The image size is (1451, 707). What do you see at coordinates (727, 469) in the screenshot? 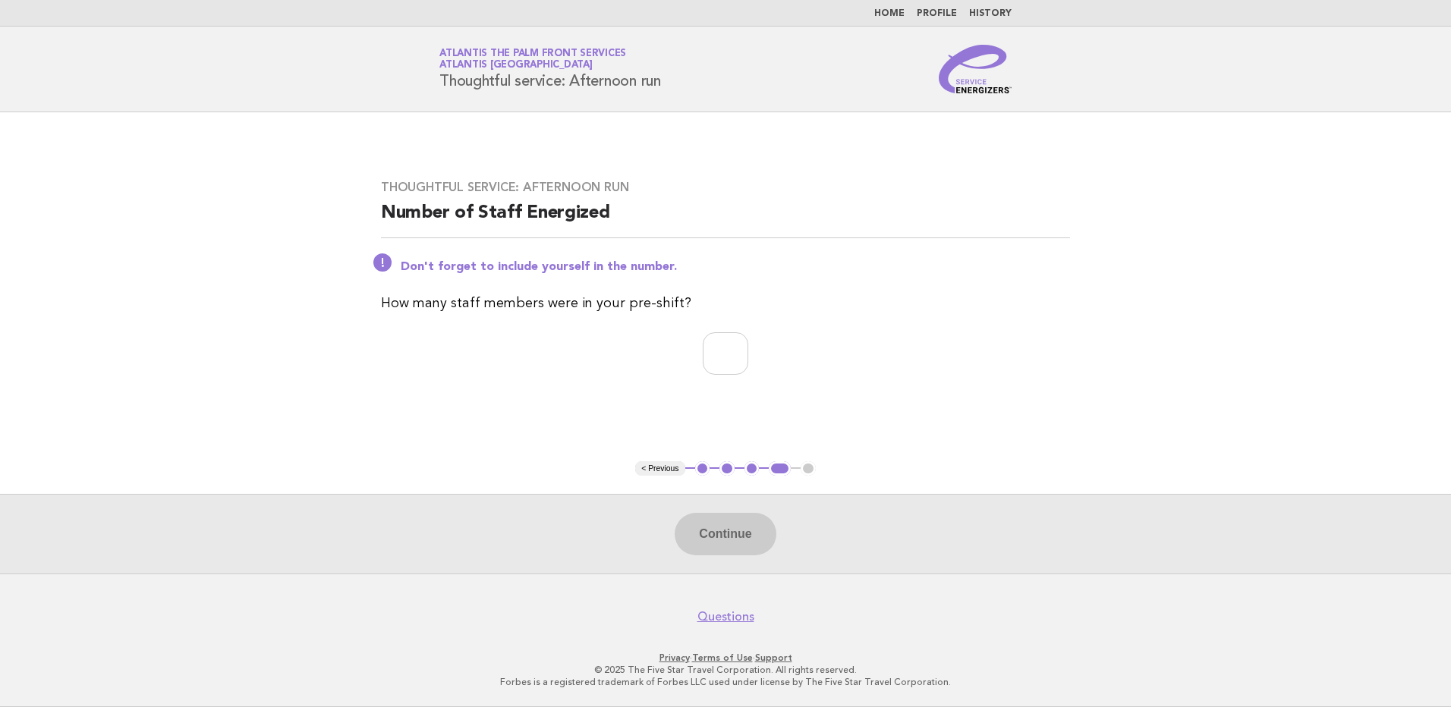
I see `button: 2` at bounding box center [727, 469].